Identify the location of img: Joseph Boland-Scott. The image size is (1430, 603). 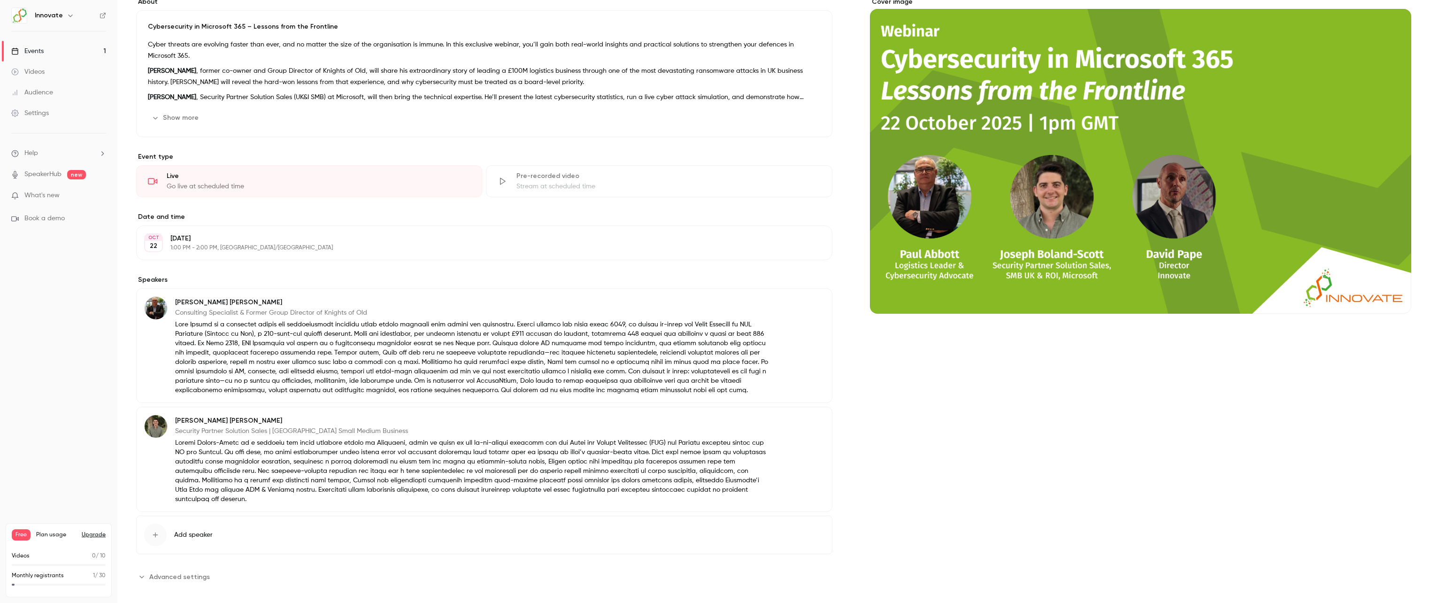
(156, 426).